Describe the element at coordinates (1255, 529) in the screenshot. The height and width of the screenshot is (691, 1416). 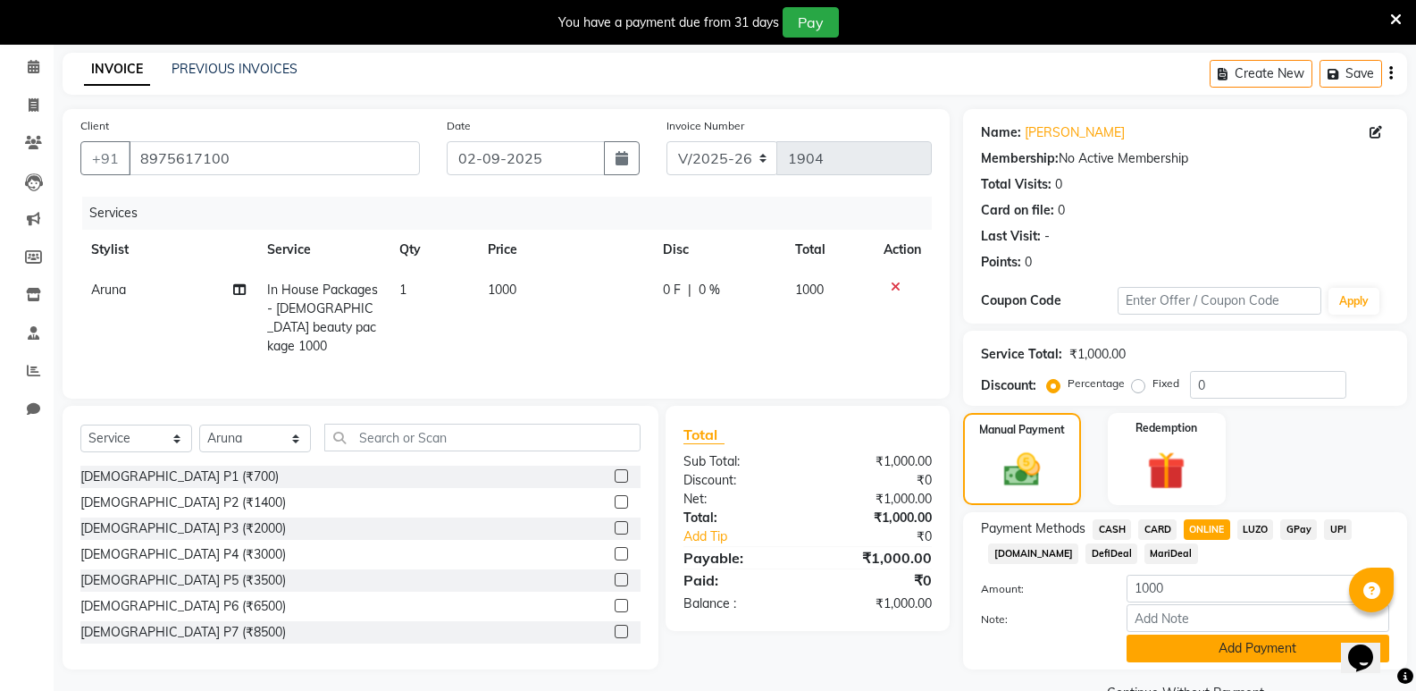
I see `span: LUZO` at that location.